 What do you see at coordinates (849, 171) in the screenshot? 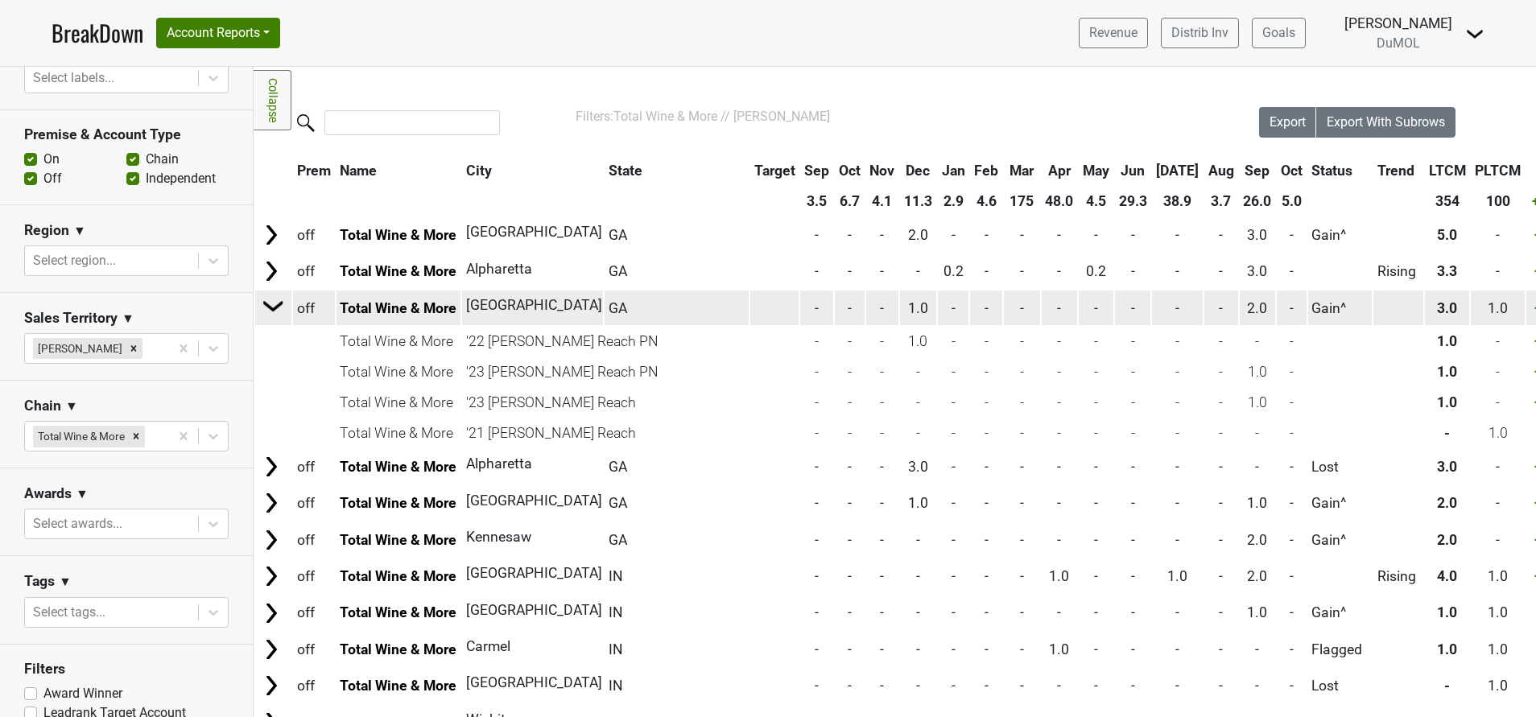
I see `th: Oct: activate to sort column ascending` at bounding box center [849, 171].